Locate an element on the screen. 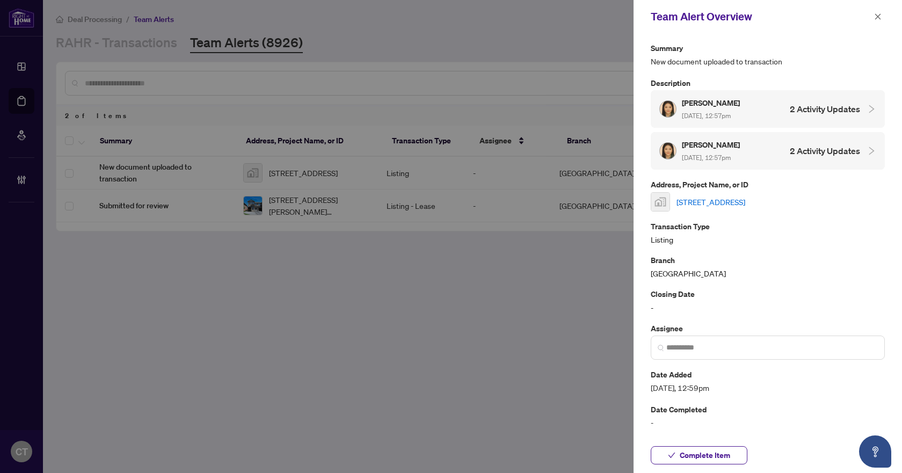  span: Complete Item is located at coordinates (705, 456).